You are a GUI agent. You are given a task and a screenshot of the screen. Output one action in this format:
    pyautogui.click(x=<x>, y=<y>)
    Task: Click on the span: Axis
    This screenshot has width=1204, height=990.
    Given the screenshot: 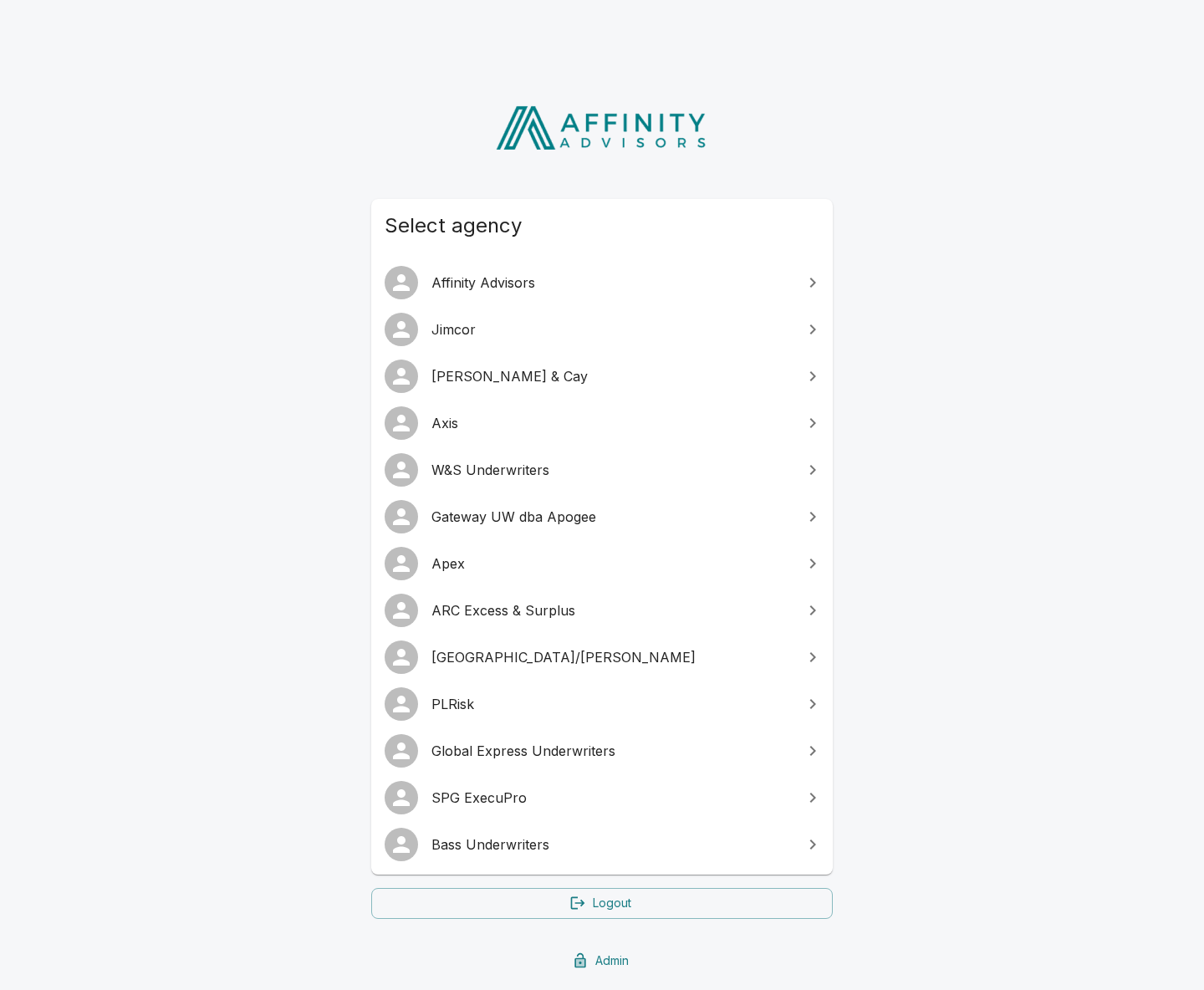 What is the action you would take?
    pyautogui.click(x=612, y=423)
    